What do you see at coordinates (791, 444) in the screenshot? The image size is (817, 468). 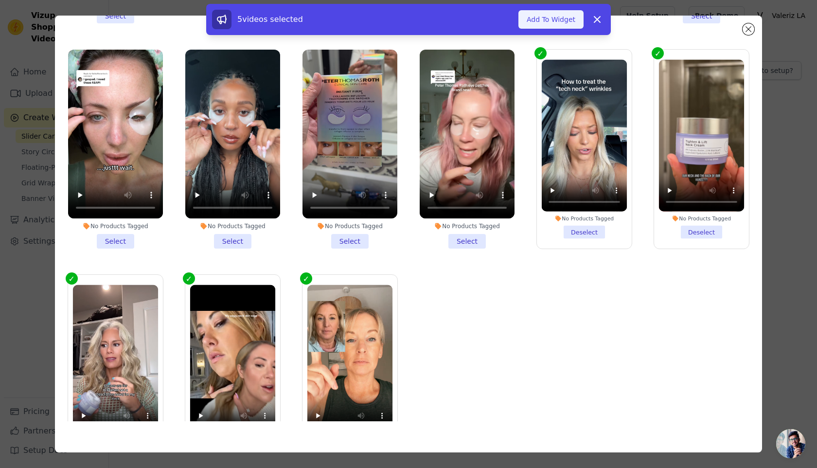 I see `a: Open chat` at bounding box center [791, 444].